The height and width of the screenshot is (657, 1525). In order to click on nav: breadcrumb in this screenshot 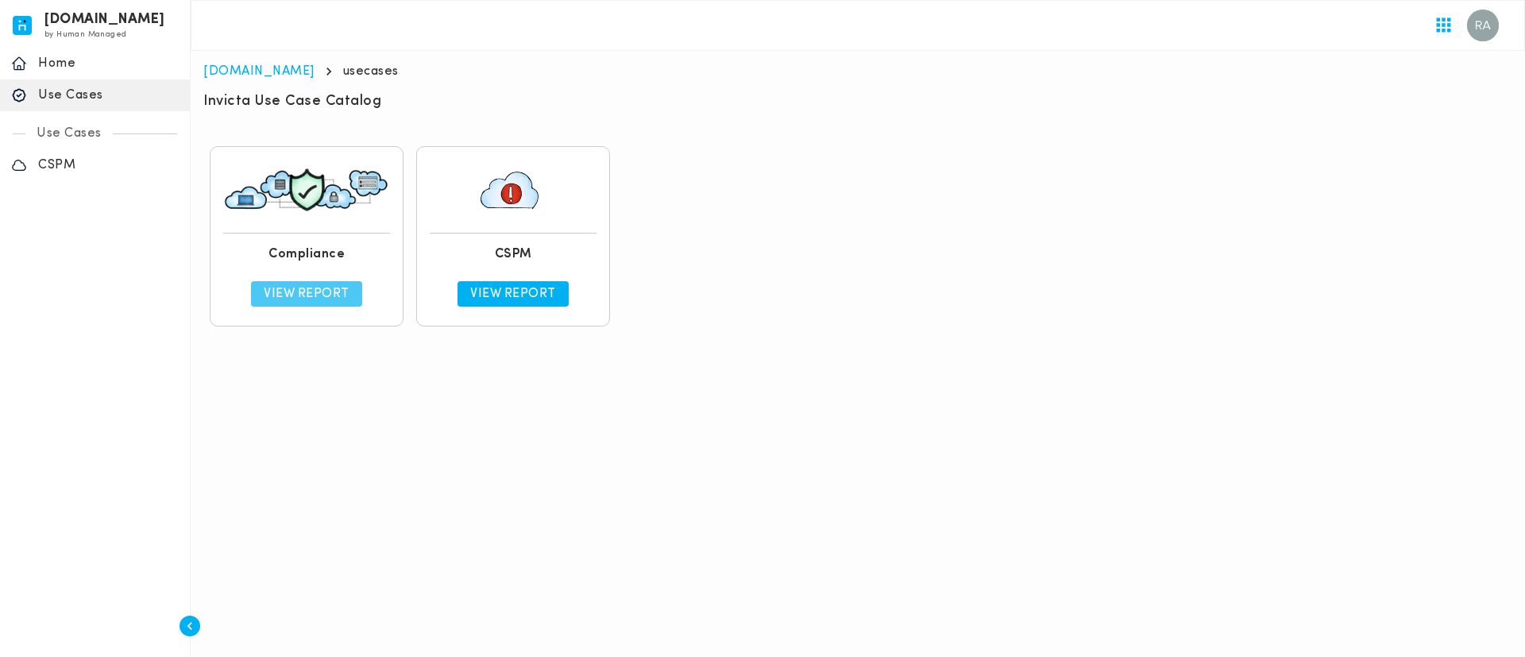, I will do `click(858, 71)`.